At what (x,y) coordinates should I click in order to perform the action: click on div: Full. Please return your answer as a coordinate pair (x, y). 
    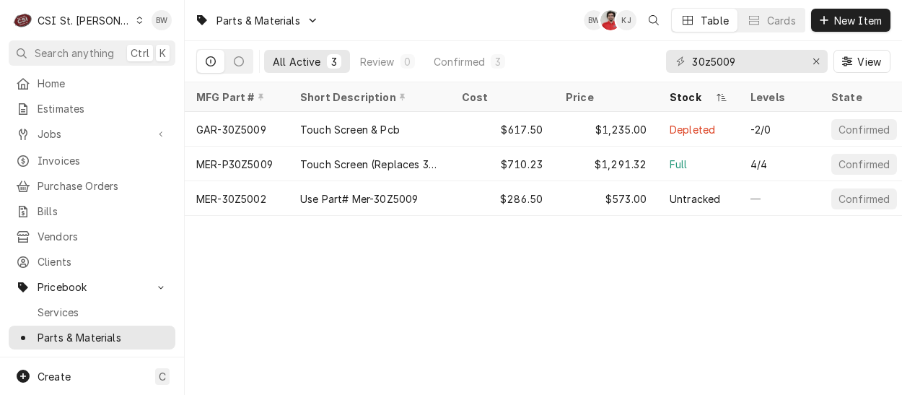
    Looking at the image, I should click on (679, 164).